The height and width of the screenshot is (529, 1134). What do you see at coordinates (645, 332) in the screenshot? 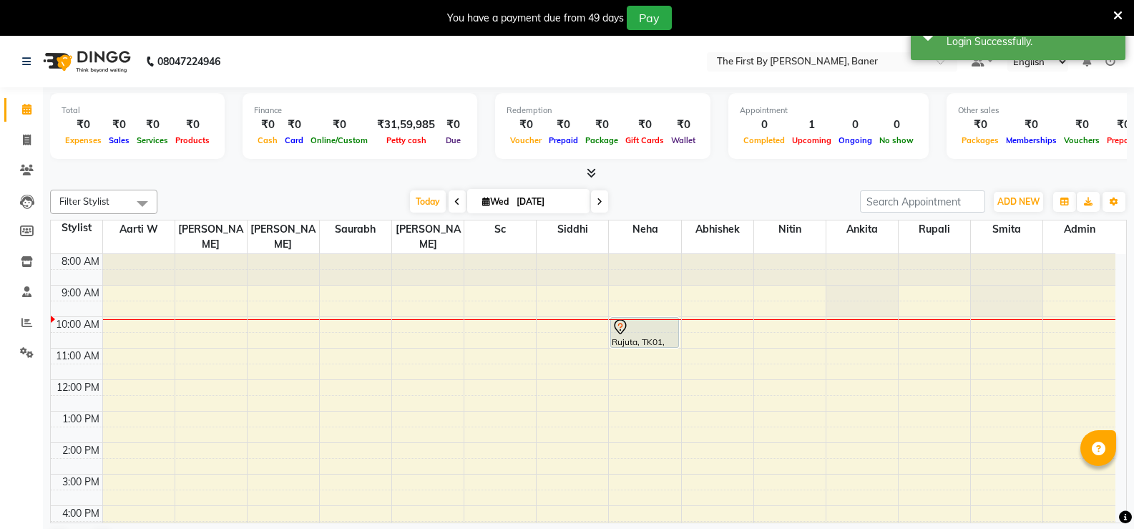
I see `div: Rujuta, TK01, 10:00 AM-11:00 AM, Hair Cut & Finish / Basic [Sr. Stylist]` at bounding box center [645, 332].